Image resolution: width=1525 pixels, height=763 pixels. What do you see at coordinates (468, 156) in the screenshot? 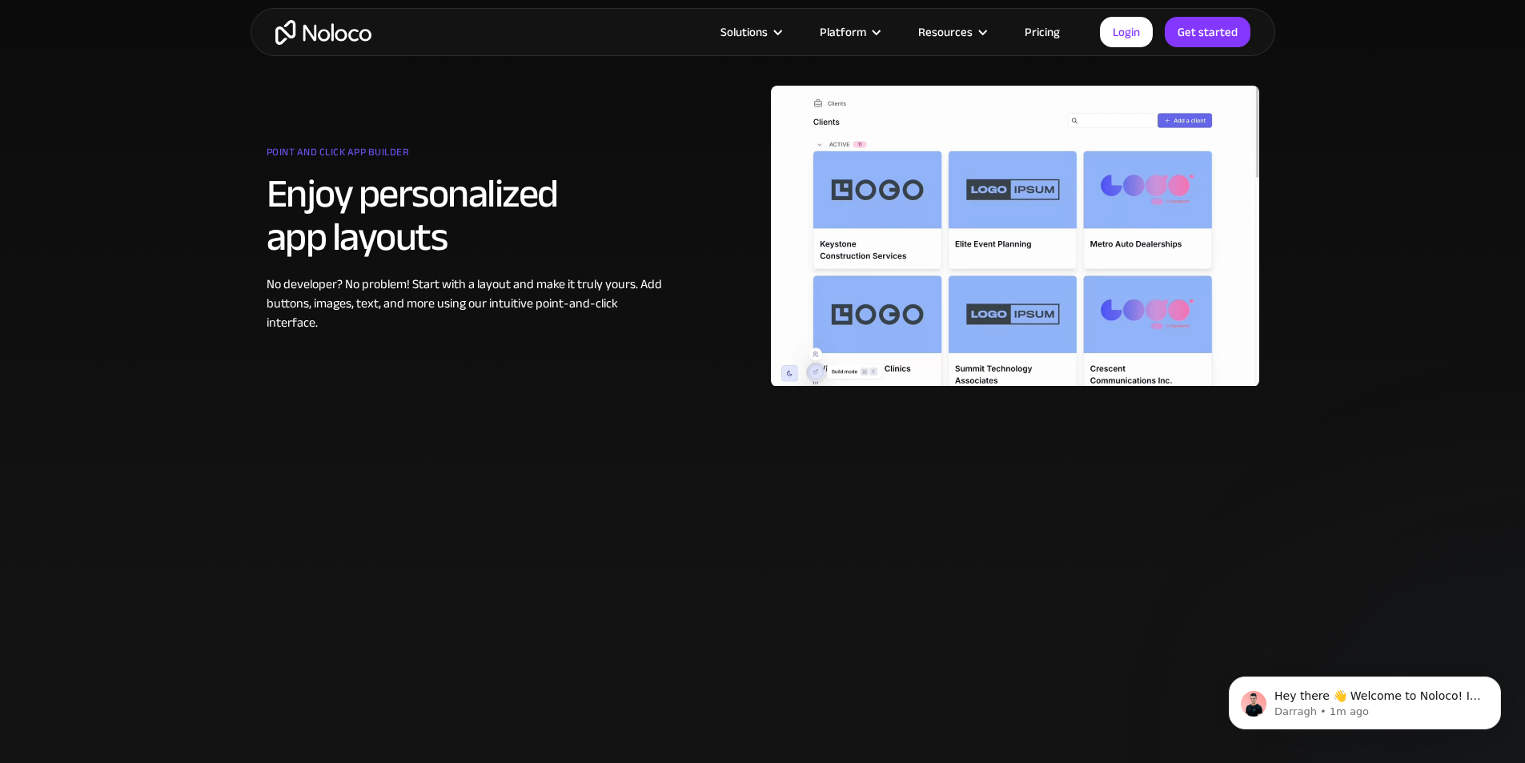
I see `div: Point and click app builder` at bounding box center [468, 156].